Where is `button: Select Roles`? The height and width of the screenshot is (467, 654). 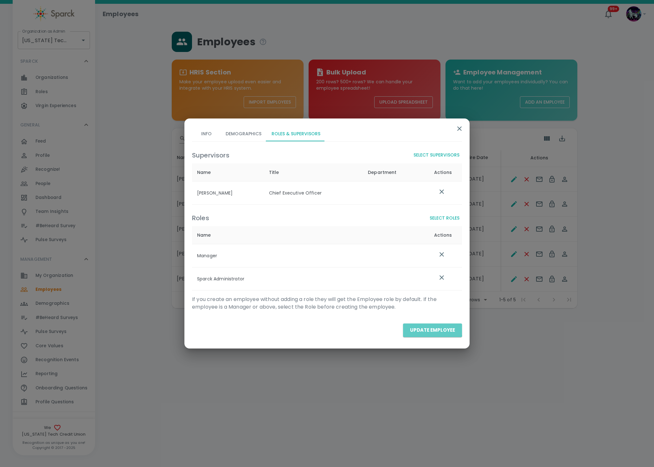 button: Select Roles is located at coordinates (445, 218).